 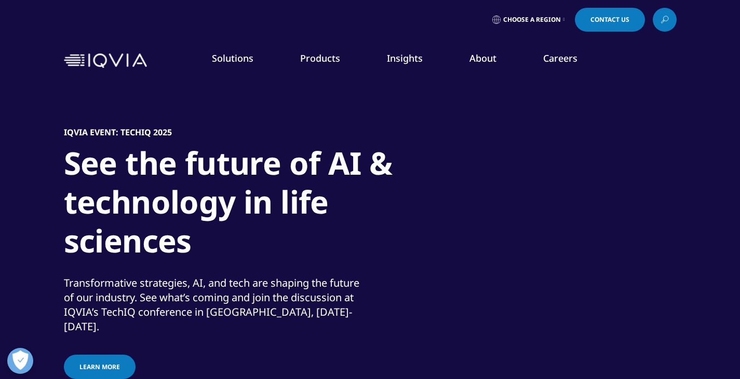 I want to click on img: IQVIA Healthcare Information Technology and Pharma Clinical Research Company, so click(x=105, y=61).